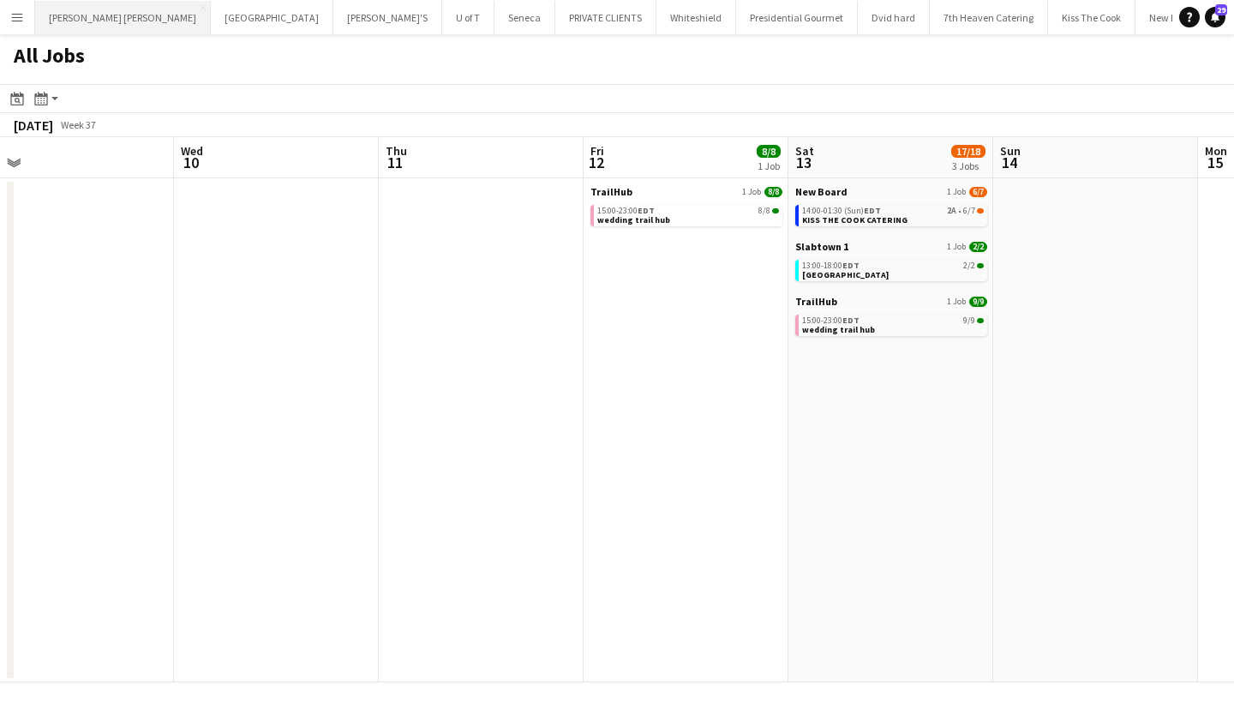 The height and width of the screenshot is (727, 1234). What do you see at coordinates (845, 274) in the screenshot?
I see `span: Slabtown` at bounding box center [845, 274].